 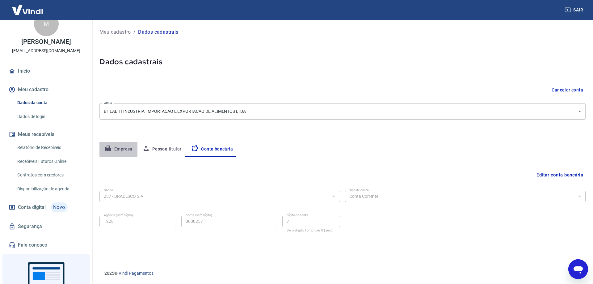 What do you see at coordinates (108, 103) in the screenshot?
I see `label: Conta` at bounding box center [108, 103].